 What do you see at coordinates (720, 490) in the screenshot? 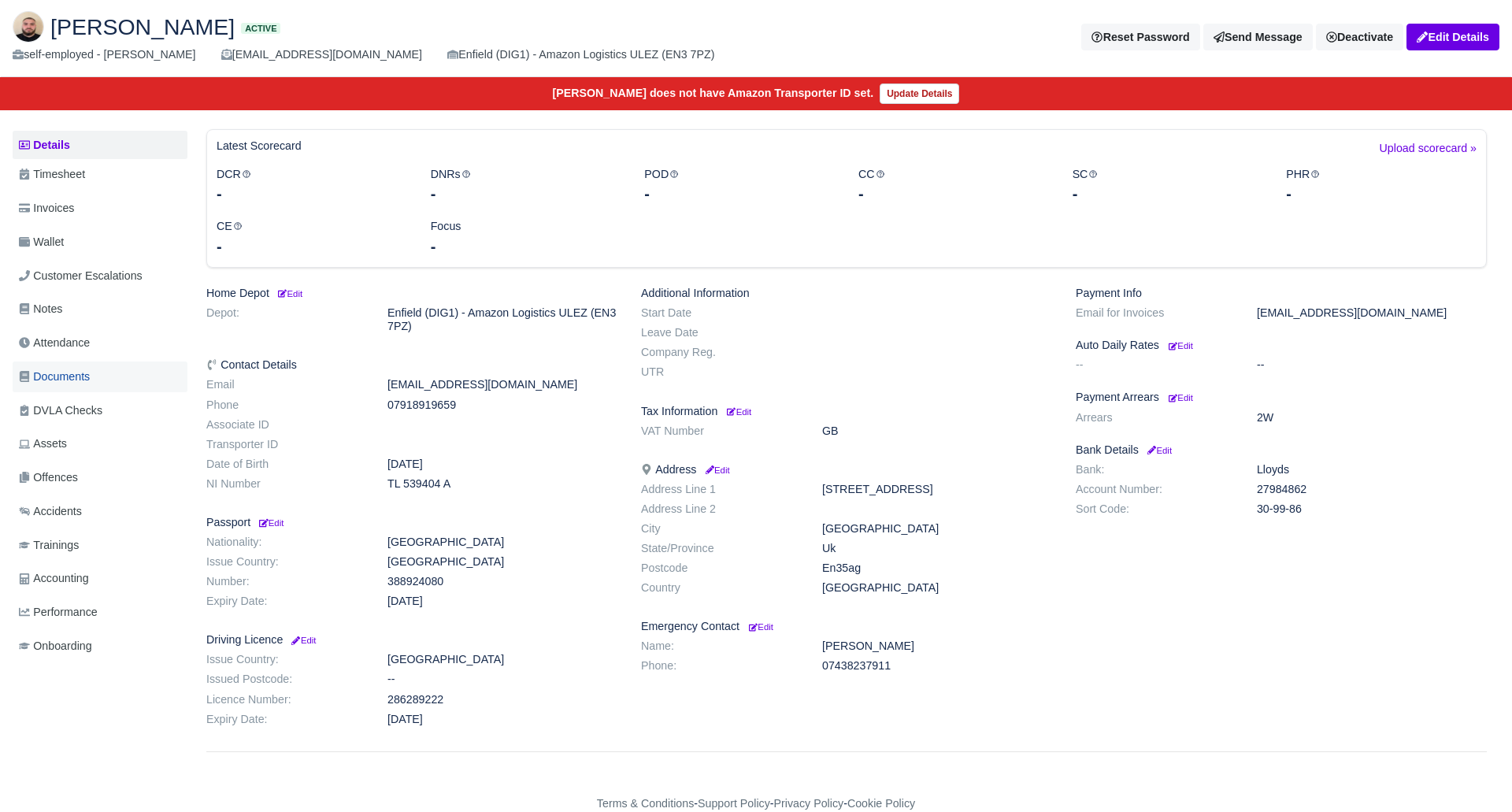
I see `dt: Address Line 1` at bounding box center [720, 490].